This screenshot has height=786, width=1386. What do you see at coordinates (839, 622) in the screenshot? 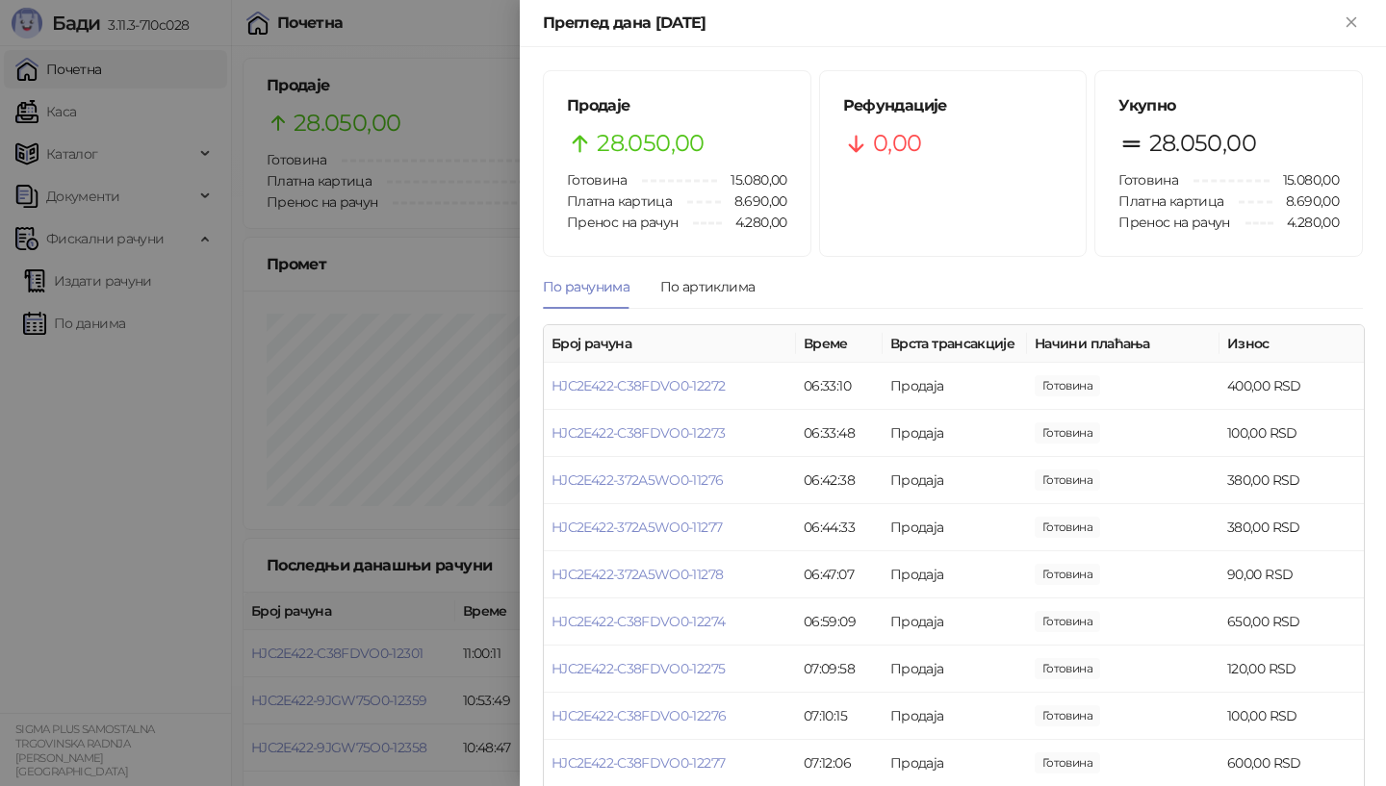
I see `td: 06:59:09` at bounding box center [839, 622].